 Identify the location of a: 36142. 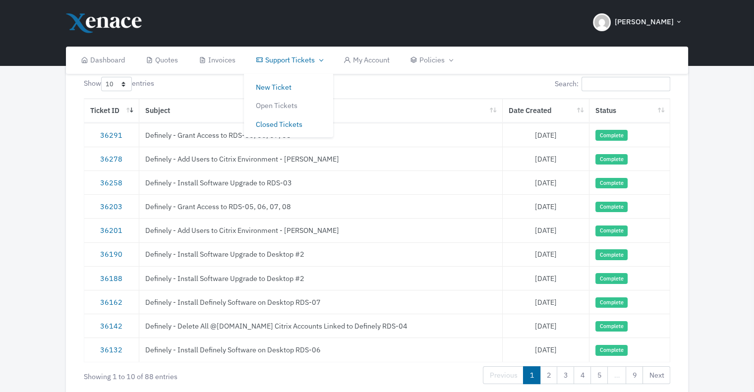
(111, 326).